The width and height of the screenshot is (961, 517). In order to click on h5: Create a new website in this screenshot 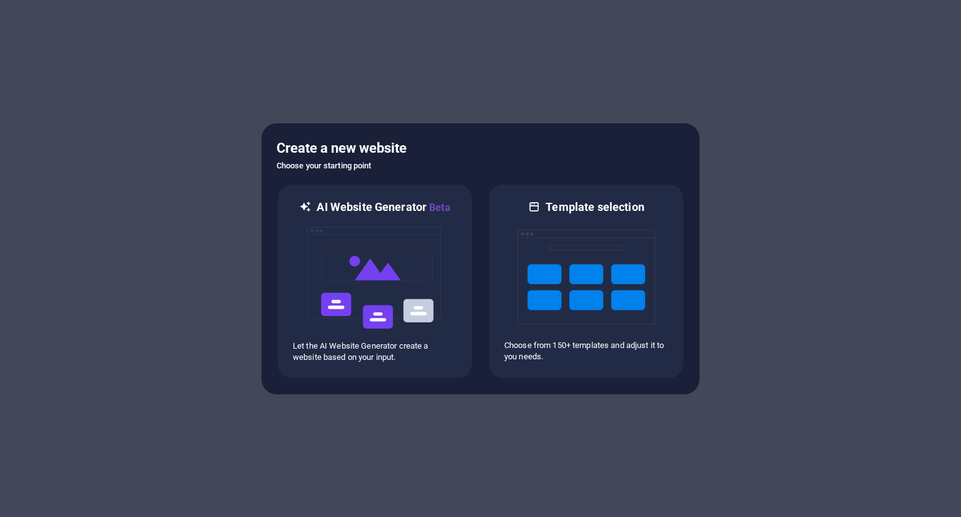, I will do `click(480, 148)`.